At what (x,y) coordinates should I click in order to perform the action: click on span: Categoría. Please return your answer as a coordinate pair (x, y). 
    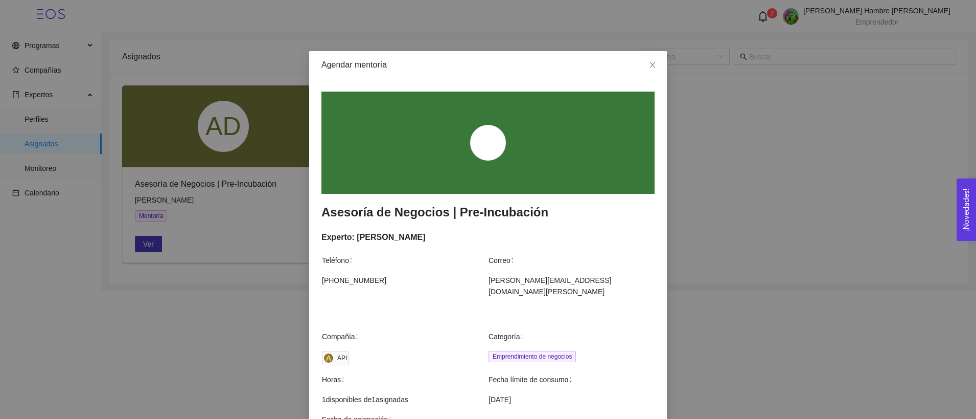
    Looking at the image, I should click on (507, 336).